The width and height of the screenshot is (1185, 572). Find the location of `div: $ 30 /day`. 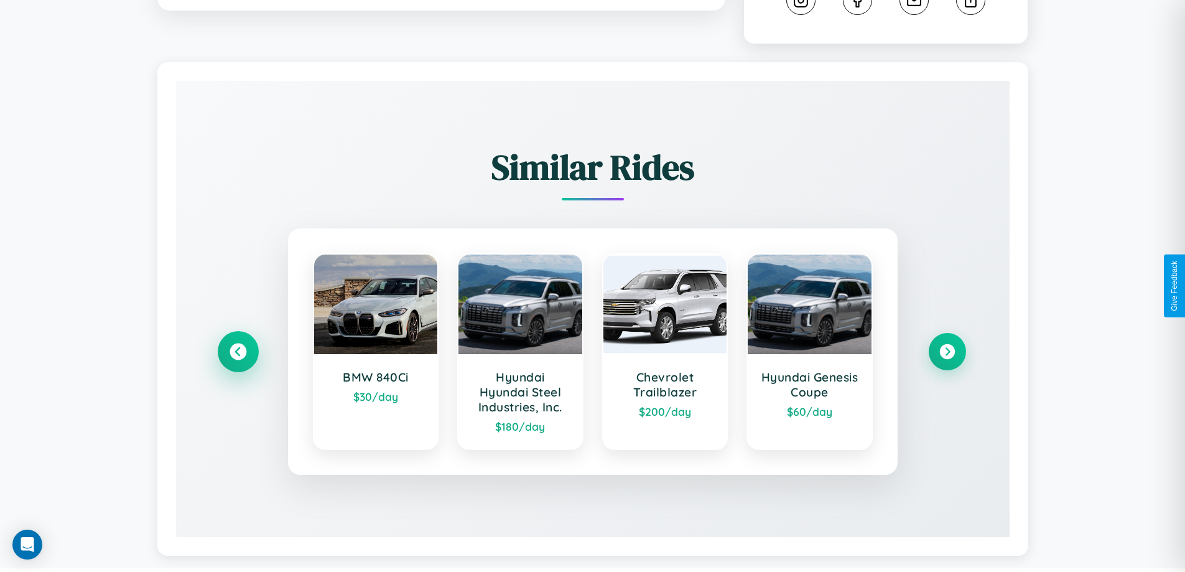

div: $ 30 /day is located at coordinates (376, 396).